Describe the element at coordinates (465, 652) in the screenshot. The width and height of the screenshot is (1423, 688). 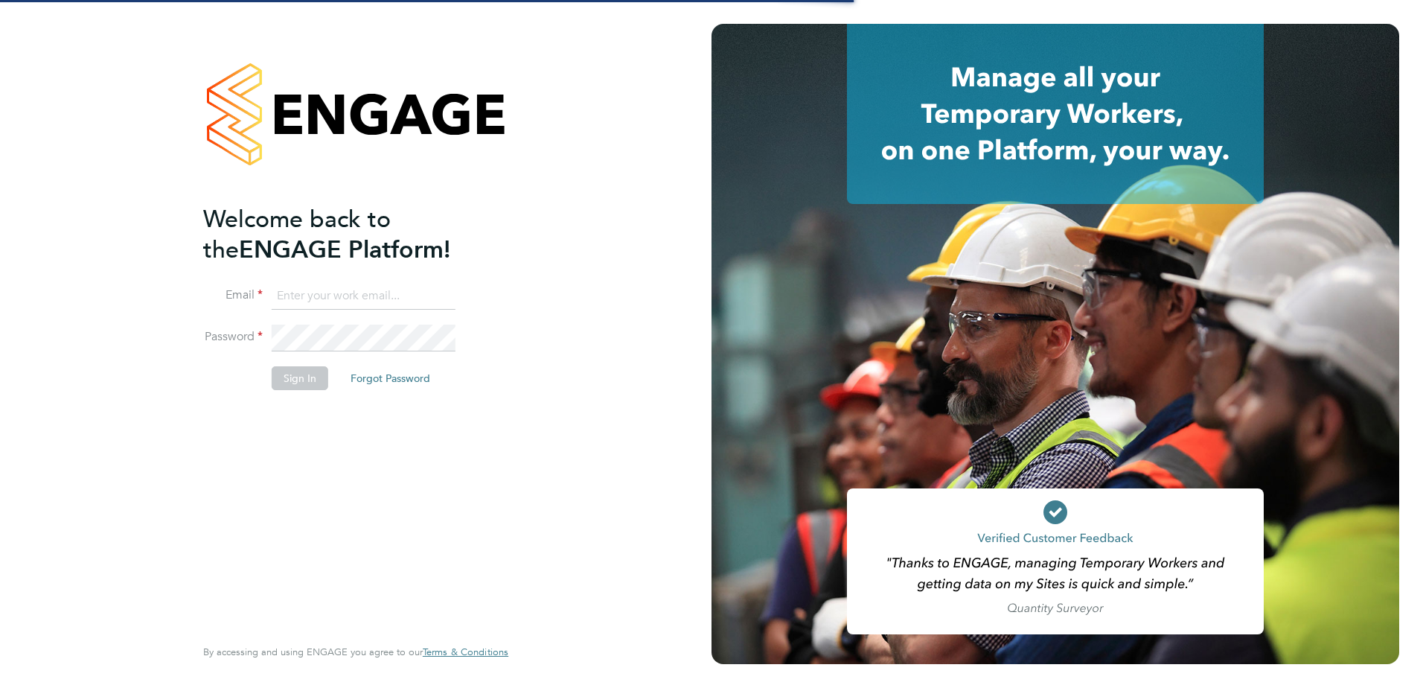
I see `a: Terms & Conditions` at that location.